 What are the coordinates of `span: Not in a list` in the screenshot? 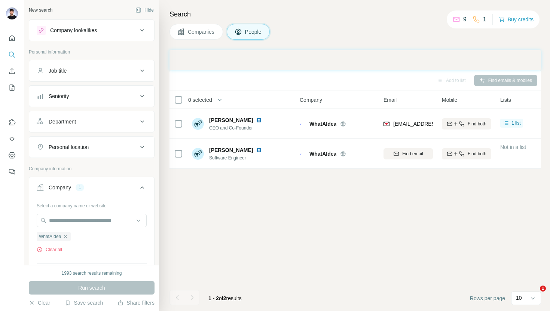 It's located at (513, 147).